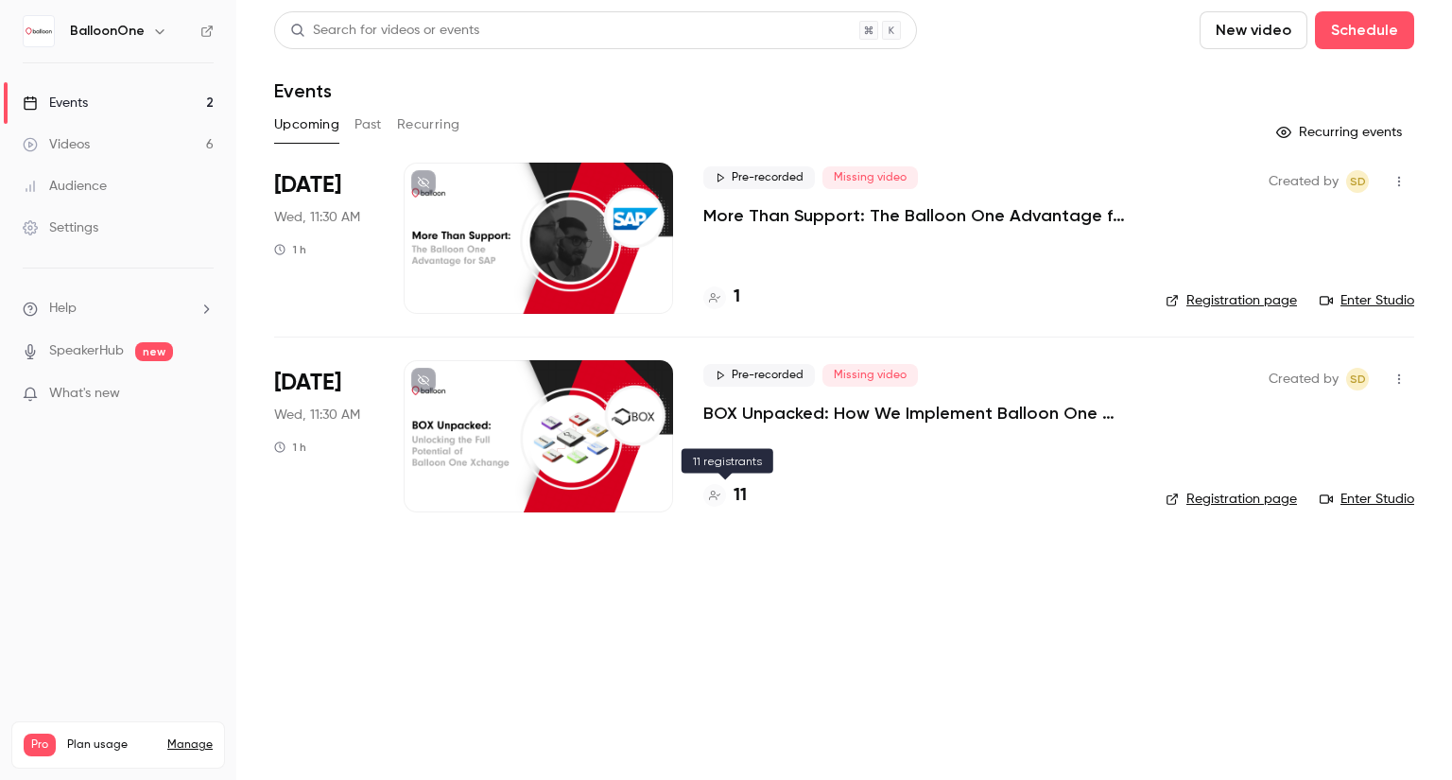 The image size is (1452, 780). What do you see at coordinates (1341, 132) in the screenshot?
I see `button: Recurring events` at bounding box center [1341, 132].